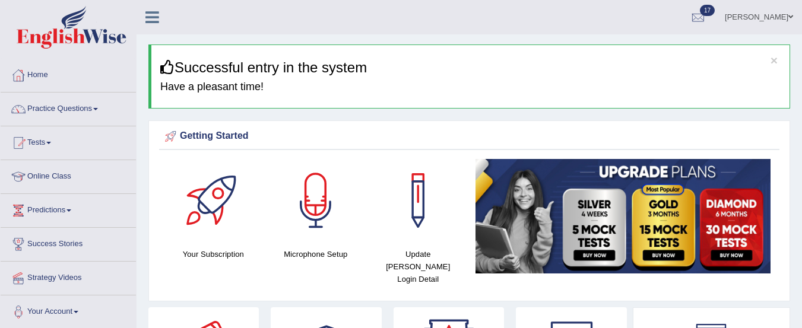 This screenshot has height=328, width=802. I want to click on div: Getting Started, so click(469, 136).